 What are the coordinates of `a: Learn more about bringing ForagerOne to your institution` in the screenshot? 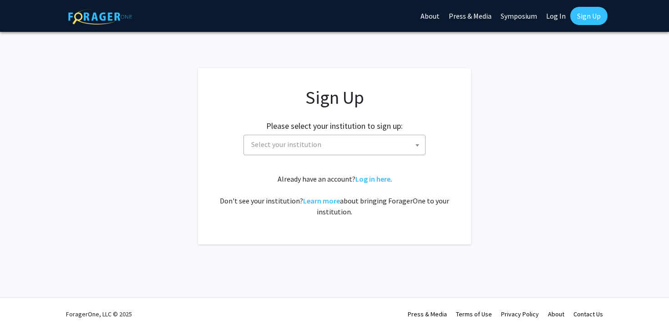 It's located at (321, 201).